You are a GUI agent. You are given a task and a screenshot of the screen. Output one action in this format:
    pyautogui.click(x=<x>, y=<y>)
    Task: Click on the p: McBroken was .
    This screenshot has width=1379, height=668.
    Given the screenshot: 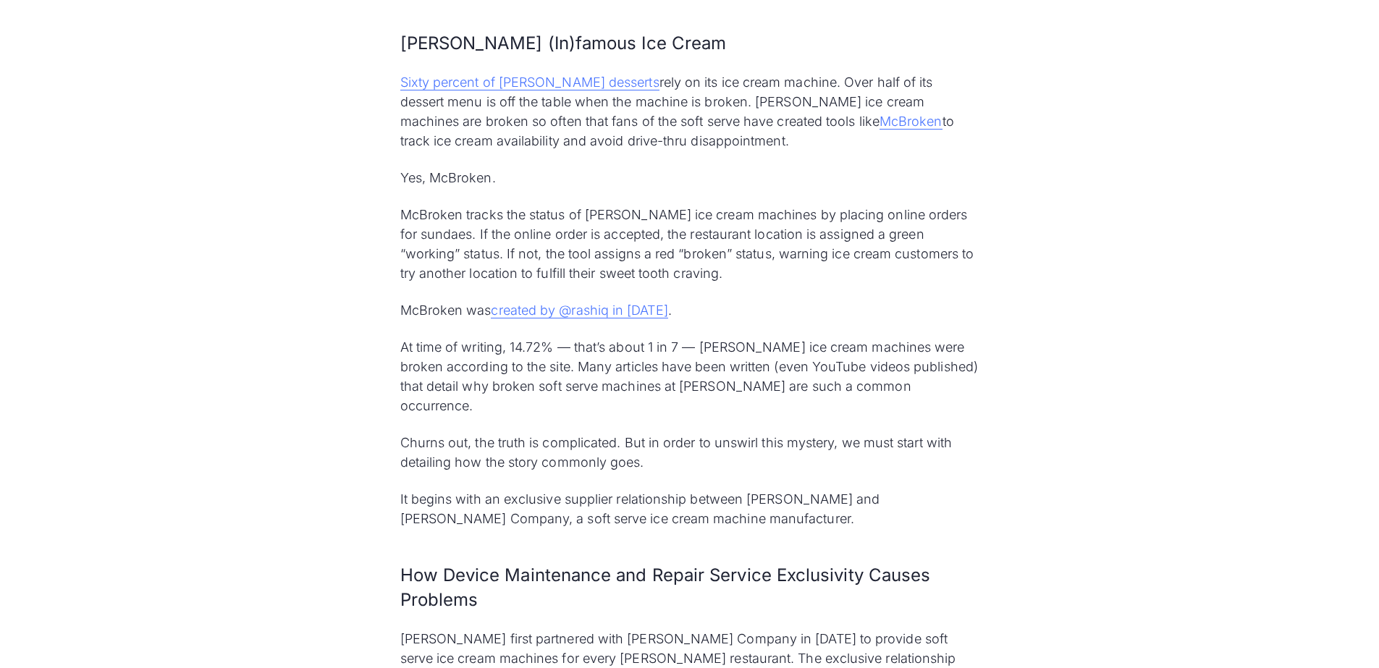 What is the action you would take?
    pyautogui.click(x=690, y=310)
    